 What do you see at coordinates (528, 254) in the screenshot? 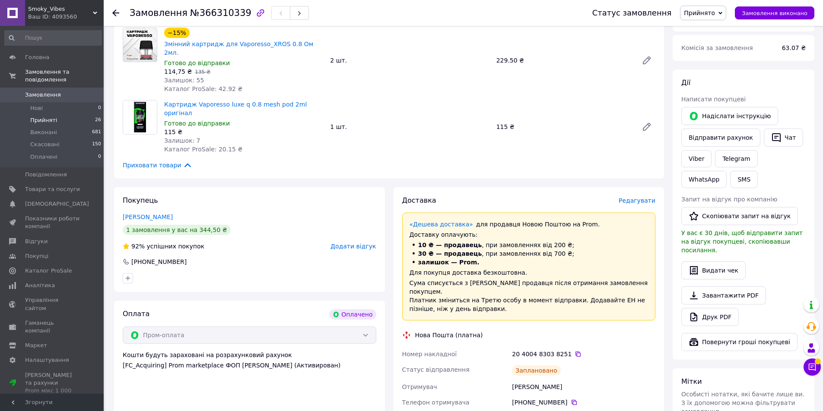
I see `li: , при замовленнях від 700 ₴;` at bounding box center [528, 254].